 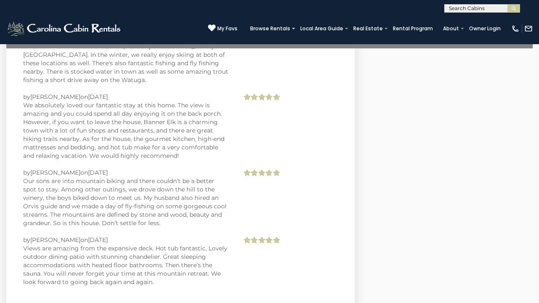 I want to click on img: phone-regular-white.png, so click(x=515, y=29).